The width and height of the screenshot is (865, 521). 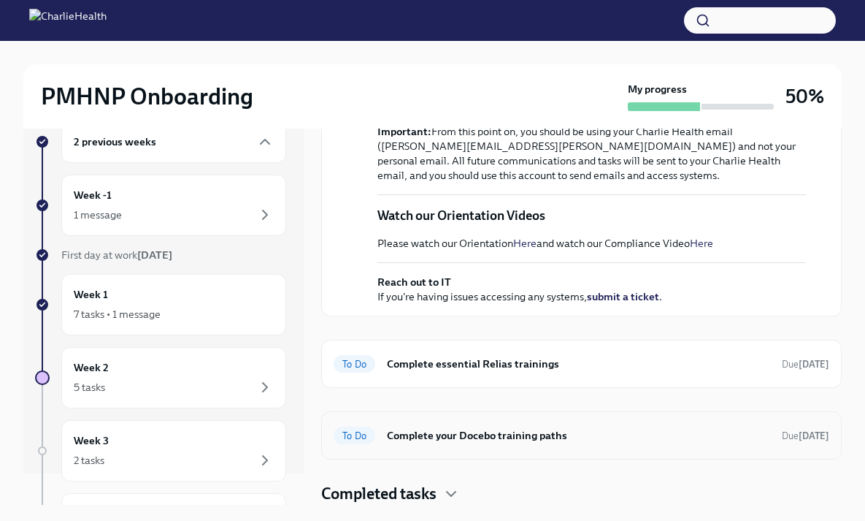 What do you see at coordinates (623, 297) in the screenshot?
I see `strong: submit a ticket` at bounding box center [623, 297].